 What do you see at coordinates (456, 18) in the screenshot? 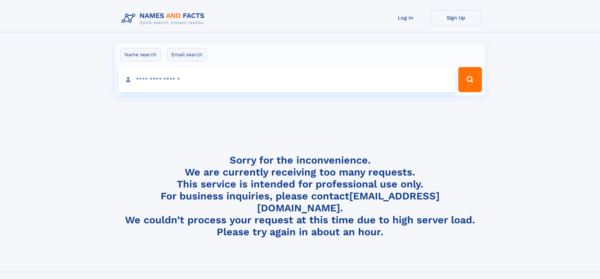
I see `a: Sign Up` at bounding box center [456, 18].